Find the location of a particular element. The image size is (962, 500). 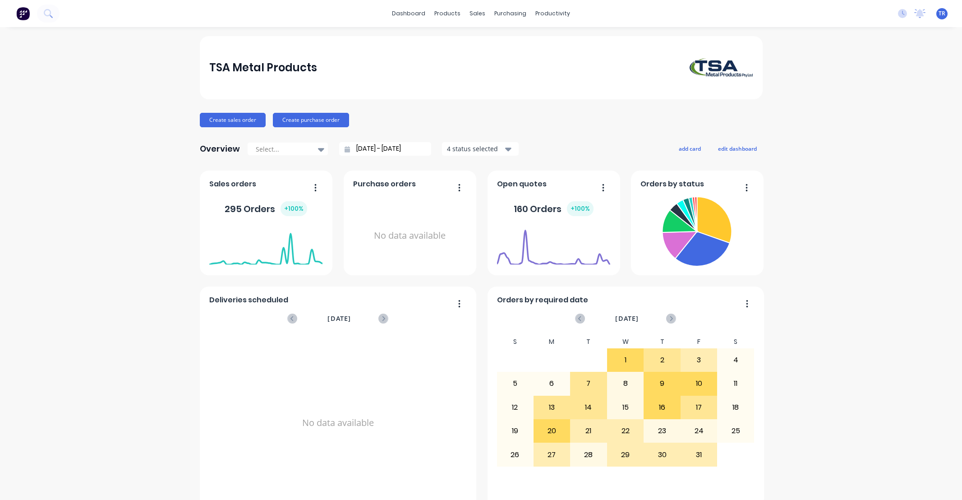

div: 18 is located at coordinates (736, 407).